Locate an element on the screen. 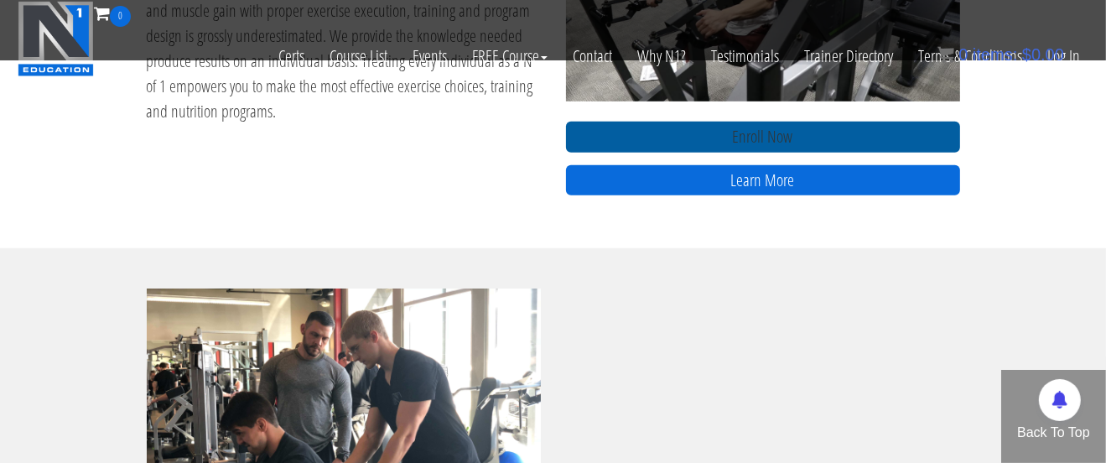  a: Testimonials is located at coordinates (745, 56).